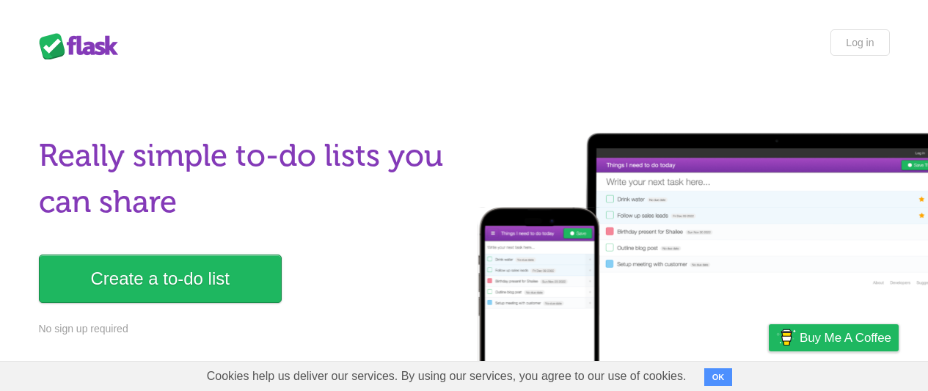 This screenshot has width=928, height=391. Describe the element at coordinates (785, 337) in the screenshot. I see `img: Buy me a coffee` at that location.